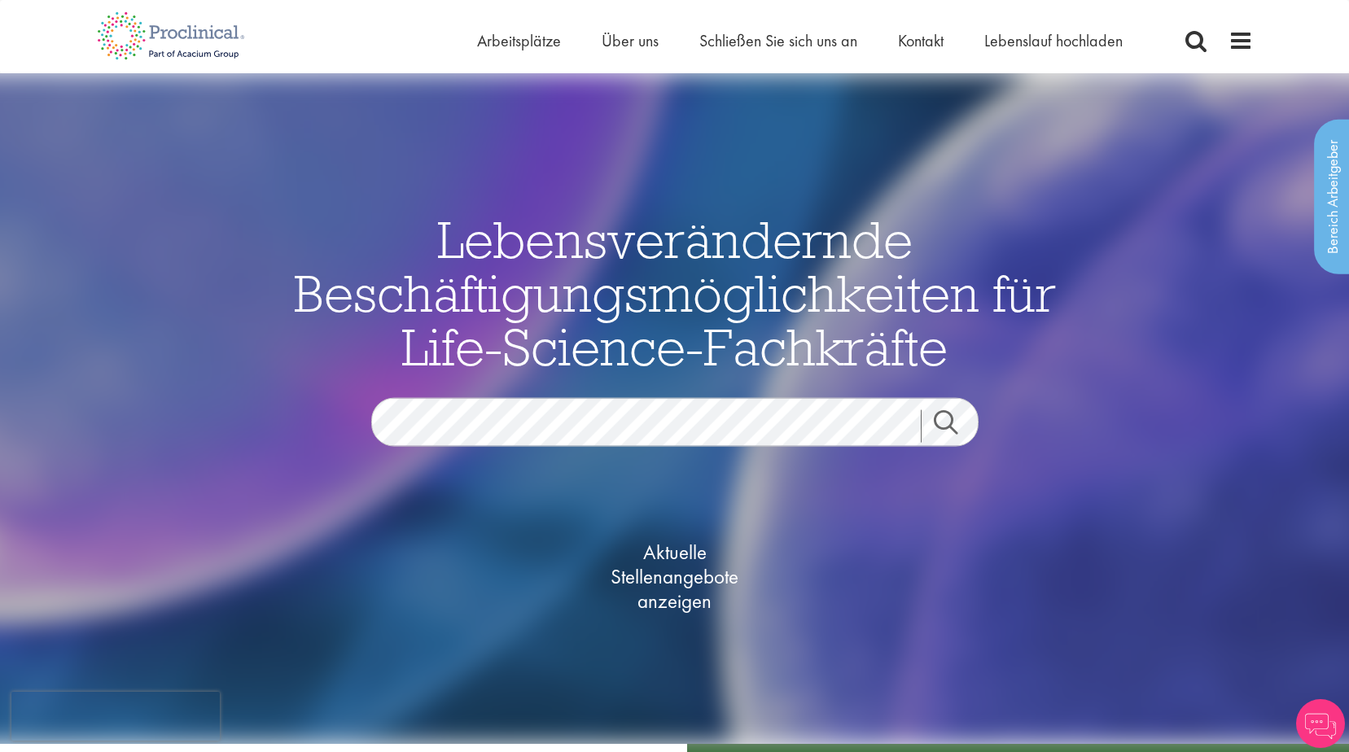 Image resolution: width=1349 pixels, height=752 pixels. Describe the element at coordinates (778, 41) in the screenshot. I see `a: Schließen Sie sich uns an` at that location.